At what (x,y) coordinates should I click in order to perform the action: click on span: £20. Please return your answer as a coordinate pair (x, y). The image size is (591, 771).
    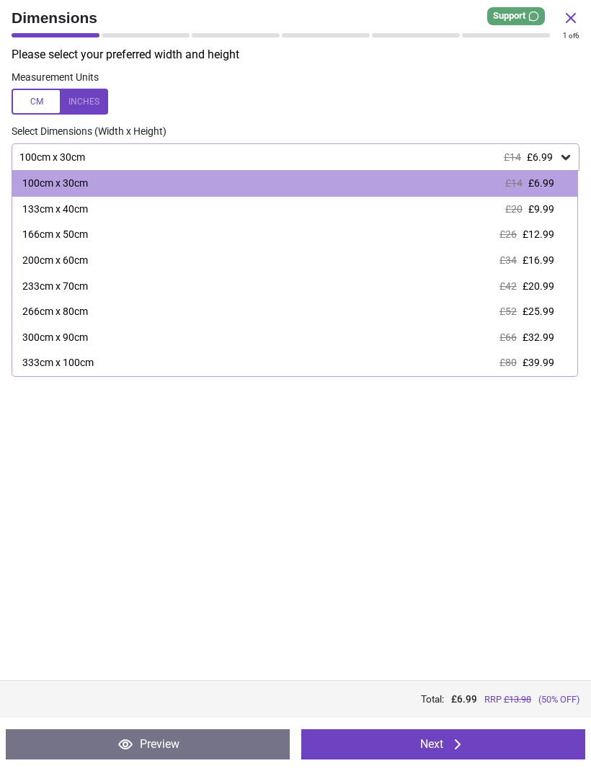
    Looking at the image, I should click on (514, 209).